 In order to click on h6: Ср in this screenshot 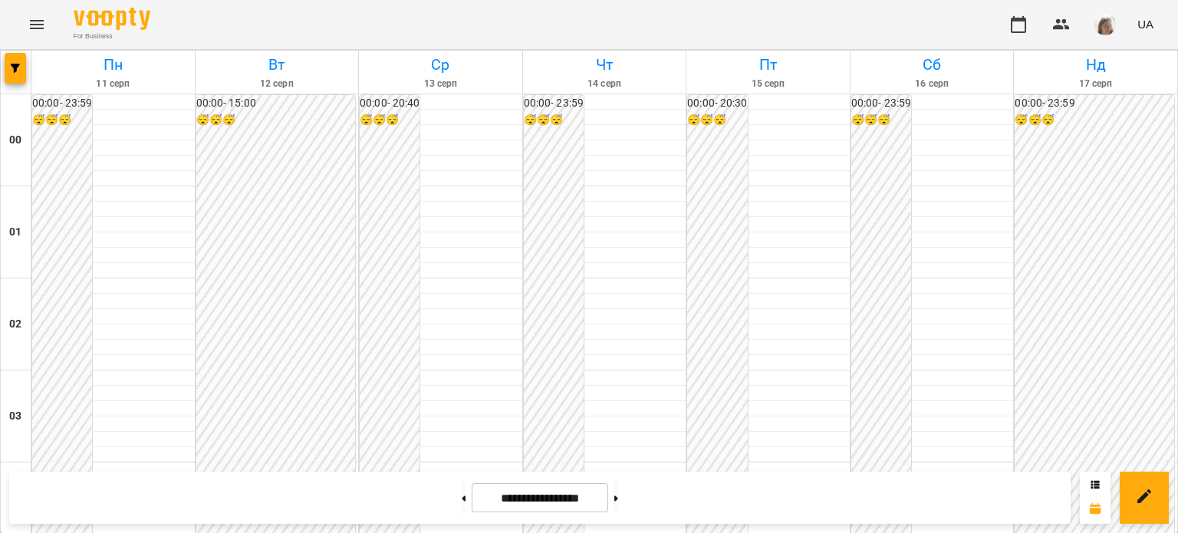, I will do `click(440, 64)`.